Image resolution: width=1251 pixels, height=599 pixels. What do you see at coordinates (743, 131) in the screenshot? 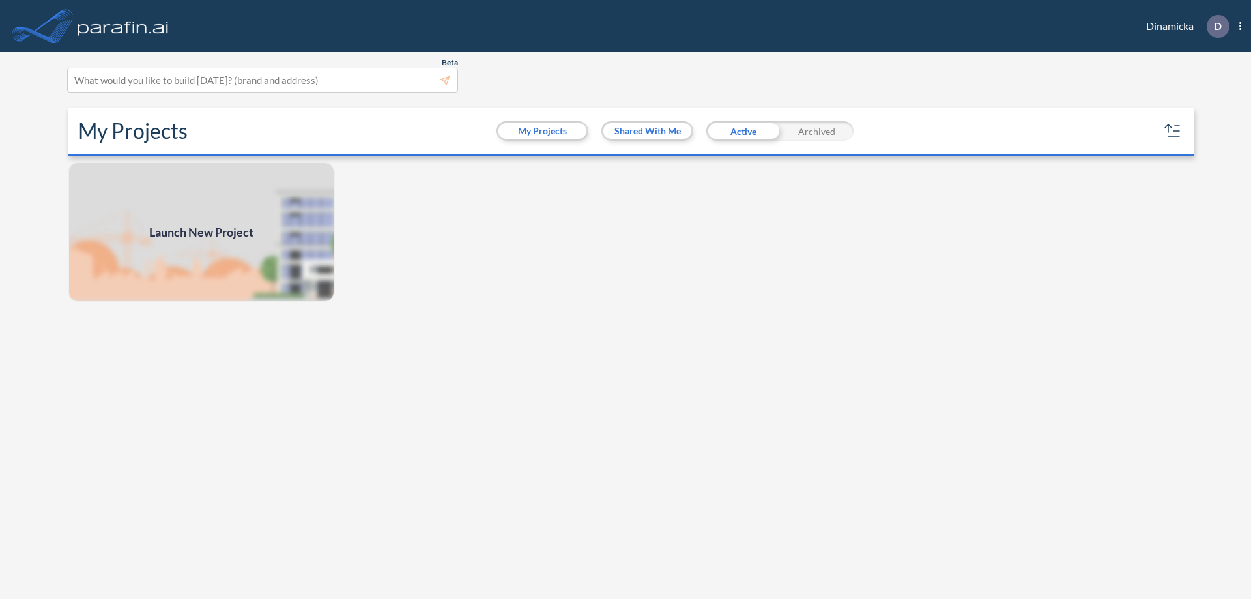
I see `div: Active` at bounding box center [743, 131].